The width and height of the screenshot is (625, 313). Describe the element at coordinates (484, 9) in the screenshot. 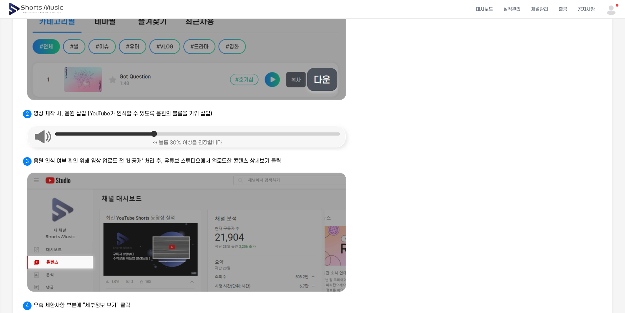

I see `li: 대시보드` at that location.